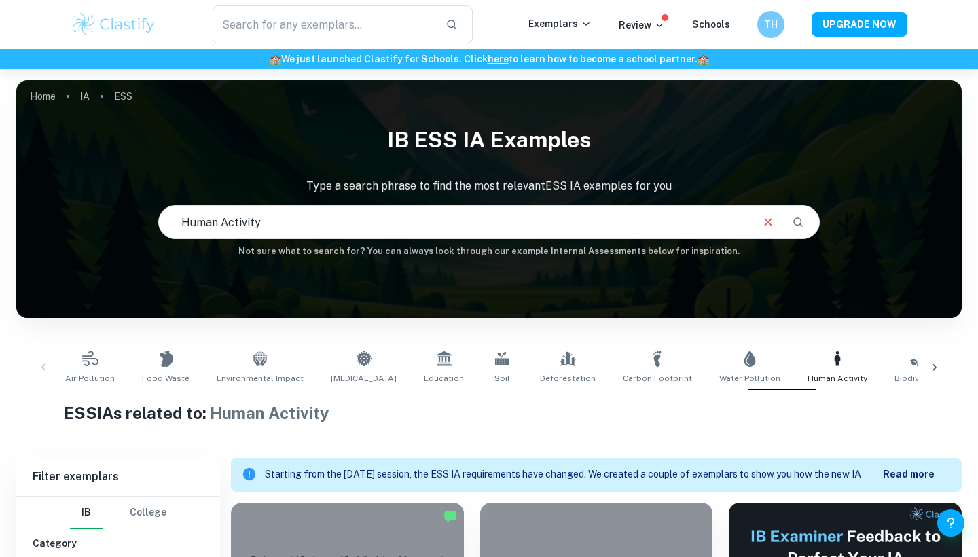 The width and height of the screenshot is (978, 557). What do you see at coordinates (908, 474) in the screenshot?
I see `b: Read more` at bounding box center [908, 474].